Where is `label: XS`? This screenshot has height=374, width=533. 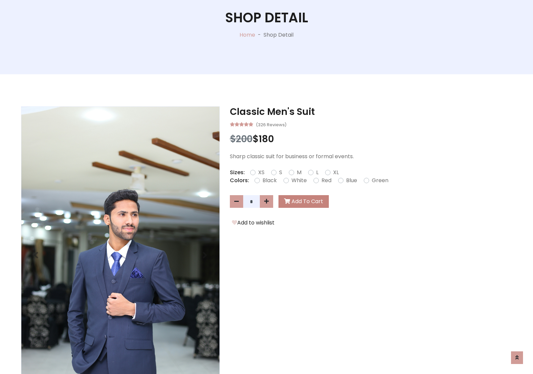
label: XS is located at coordinates (261, 172).